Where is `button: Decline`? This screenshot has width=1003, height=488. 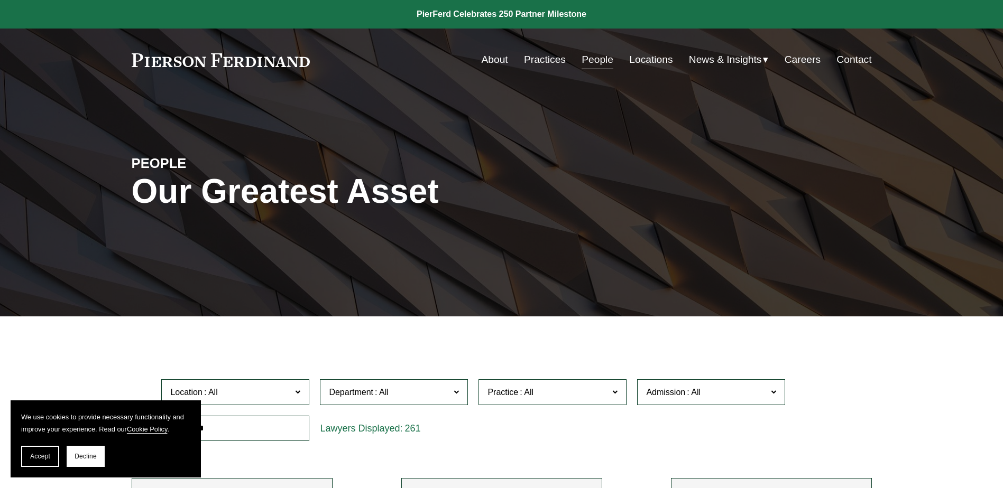 button: Decline is located at coordinates (86, 457).